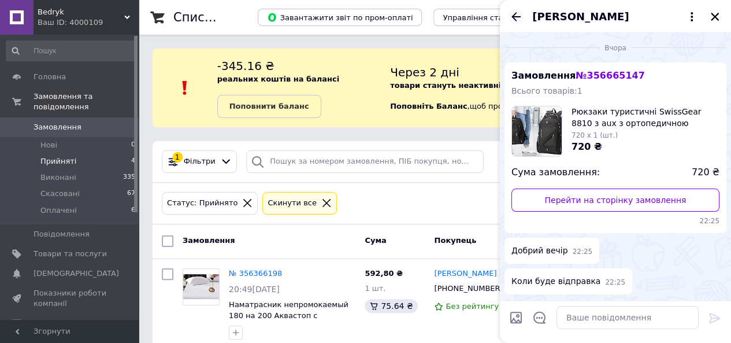  I want to click on button: Закрити, so click(715, 17).